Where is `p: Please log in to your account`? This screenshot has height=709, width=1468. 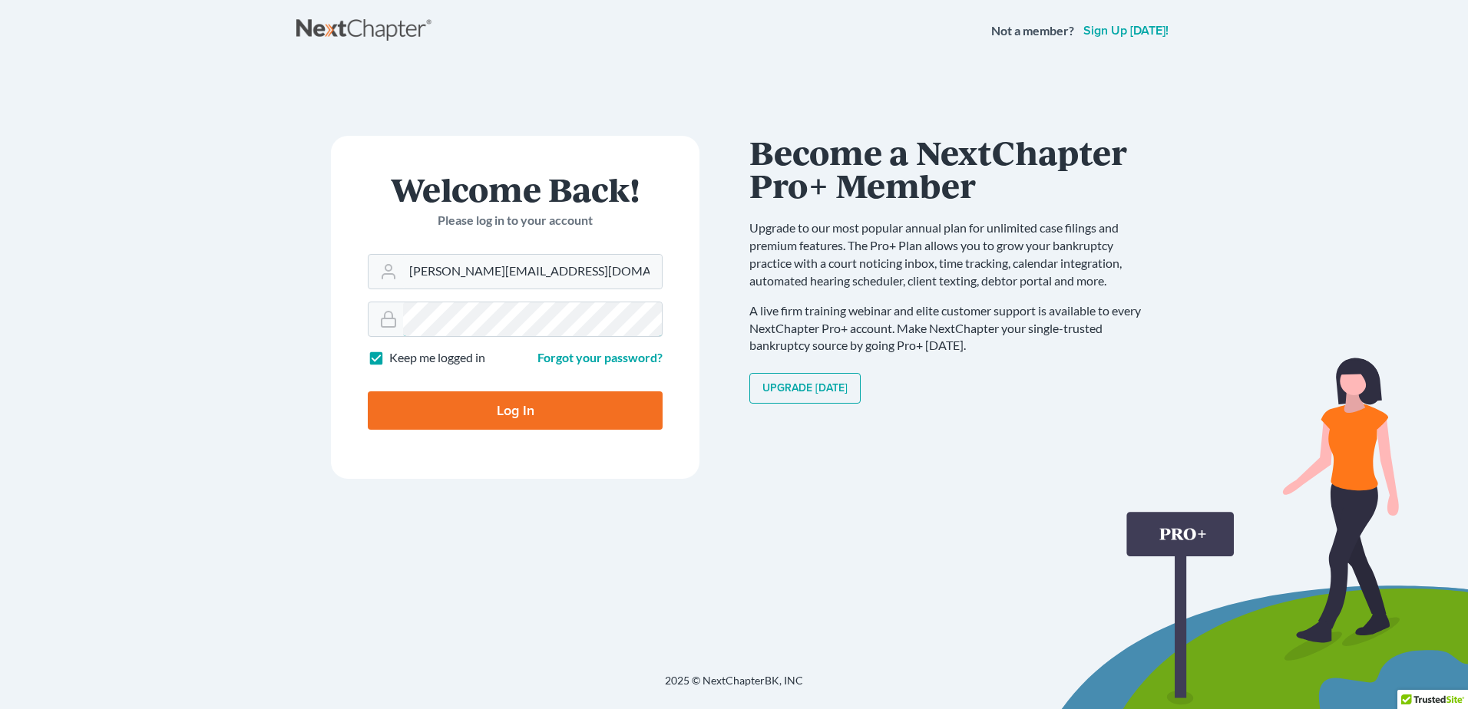 p: Please log in to your account is located at coordinates (515, 220).